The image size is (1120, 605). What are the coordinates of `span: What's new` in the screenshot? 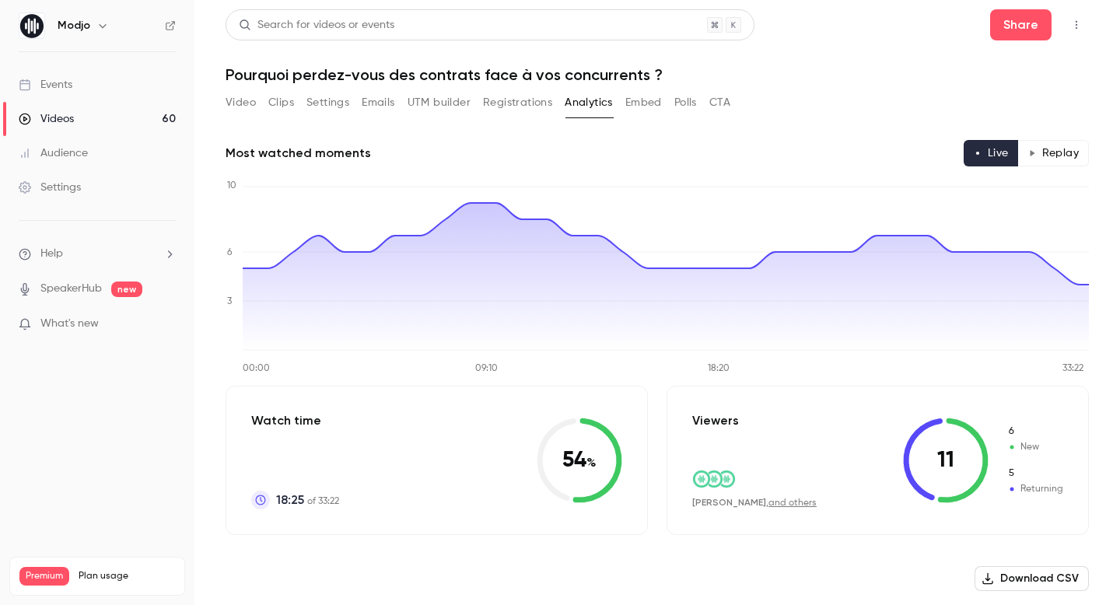 It's located at (69, 324).